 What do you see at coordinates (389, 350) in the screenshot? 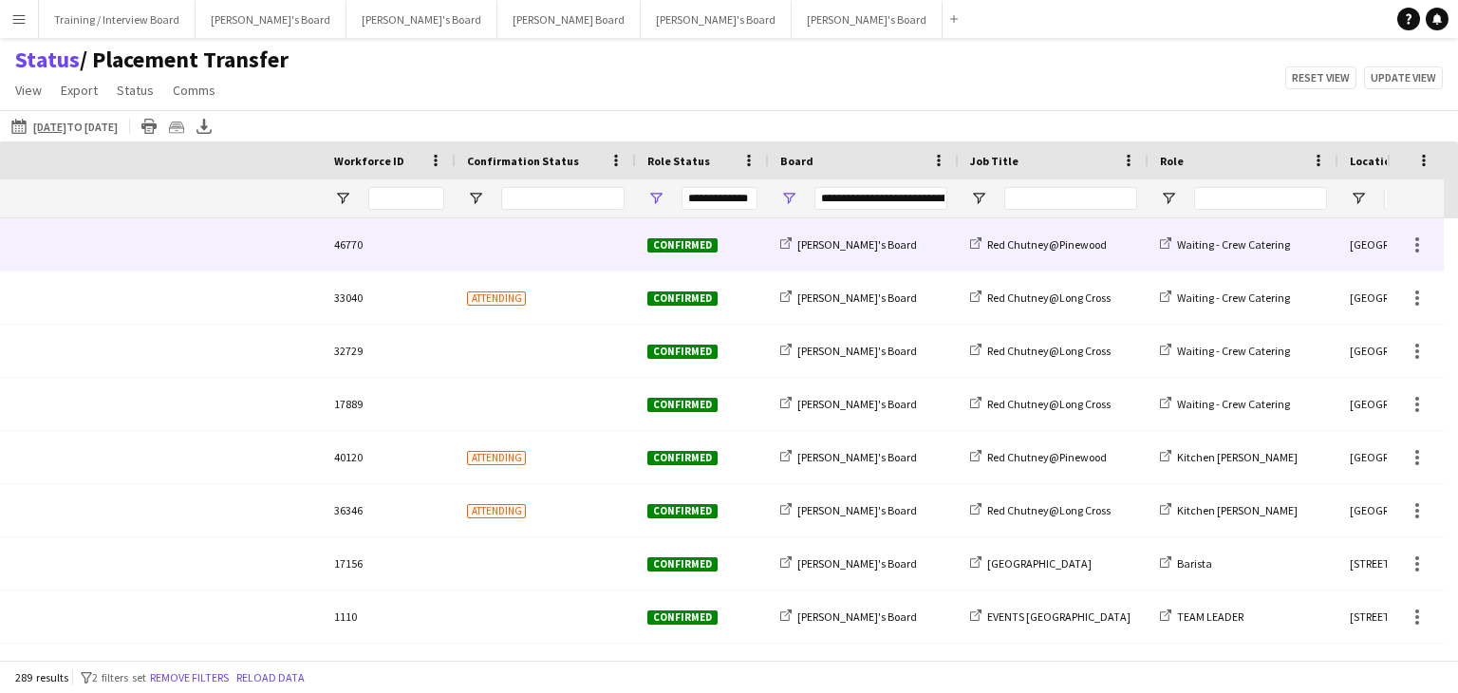
I see `div: 32729` at bounding box center [389, 350].